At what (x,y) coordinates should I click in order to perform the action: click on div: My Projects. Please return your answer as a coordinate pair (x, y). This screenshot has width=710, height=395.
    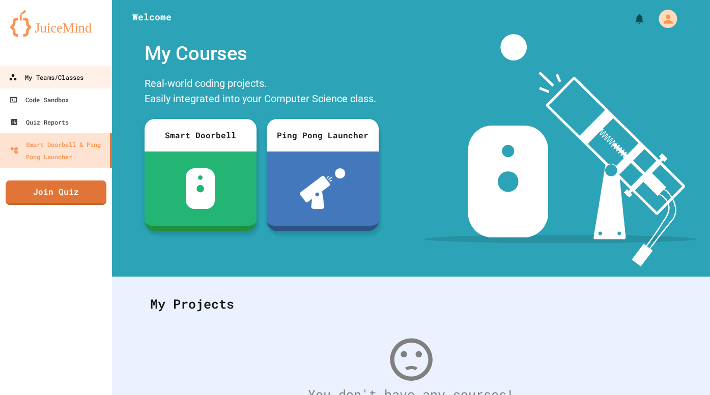
    Looking at the image, I should click on (411, 304).